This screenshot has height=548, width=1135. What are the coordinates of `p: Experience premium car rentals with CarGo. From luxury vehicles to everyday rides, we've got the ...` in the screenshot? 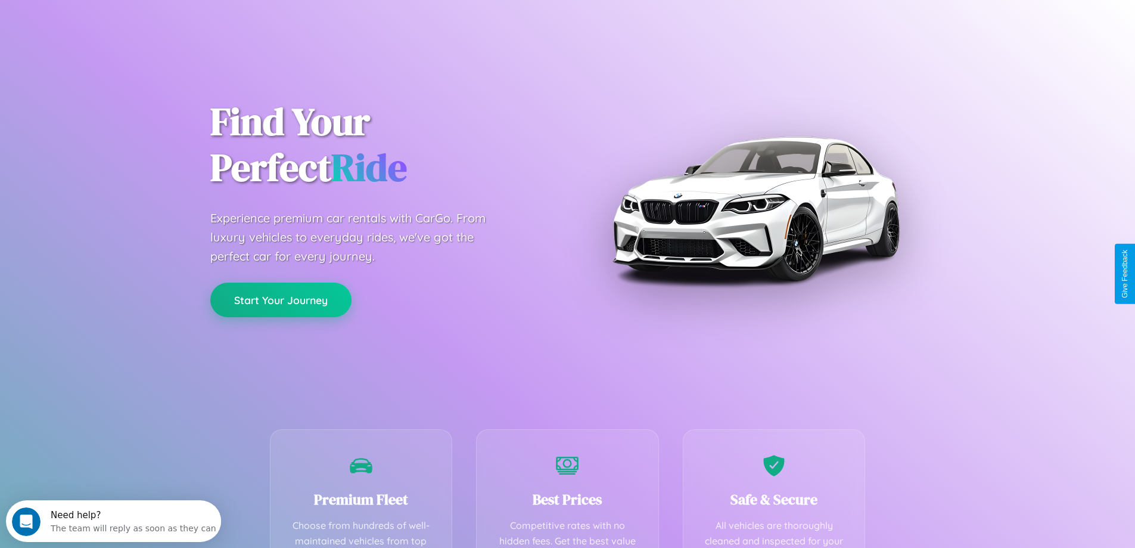 It's located at (359, 237).